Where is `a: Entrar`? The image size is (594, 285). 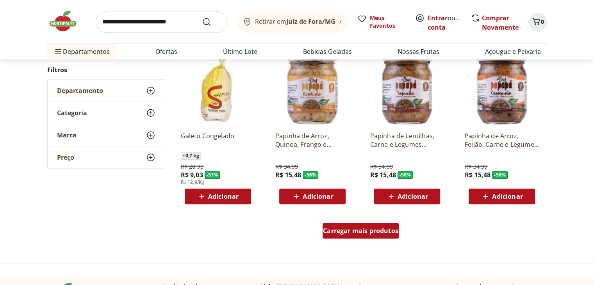 a: Entrar is located at coordinates (437, 18).